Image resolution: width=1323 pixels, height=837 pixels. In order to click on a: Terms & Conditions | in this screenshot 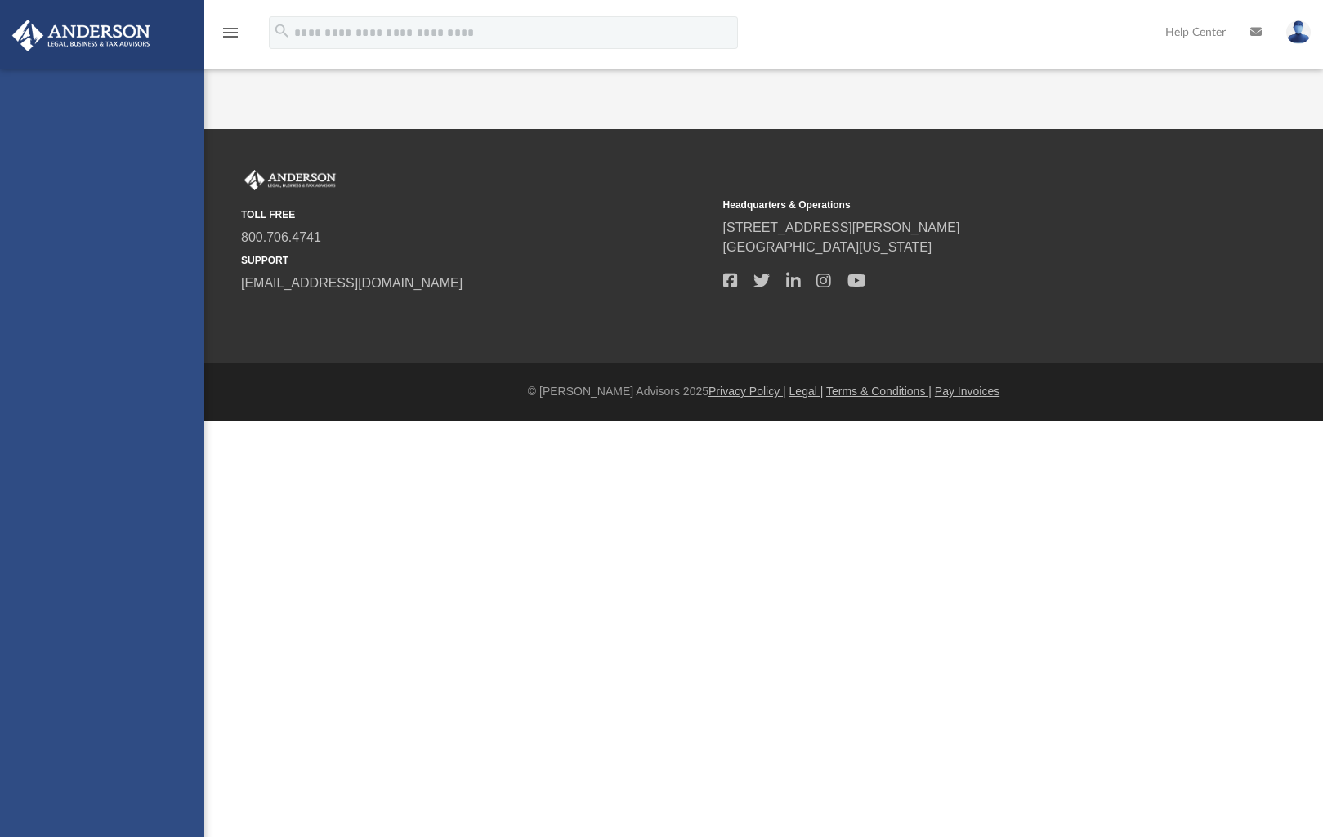, I will do `click(878, 391)`.